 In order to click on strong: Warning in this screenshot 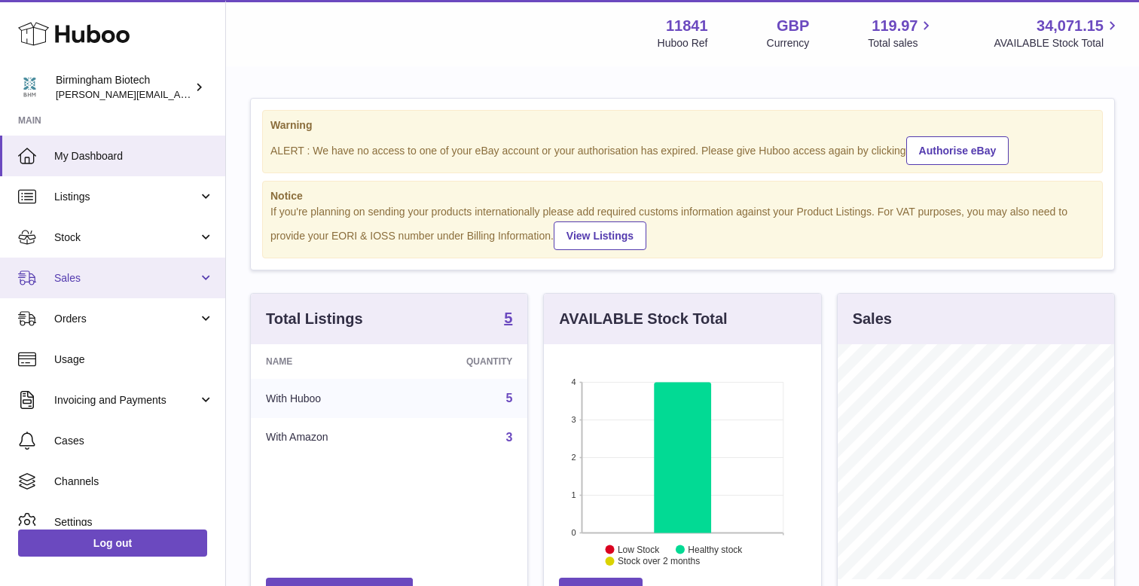, I will do `click(682, 125)`.